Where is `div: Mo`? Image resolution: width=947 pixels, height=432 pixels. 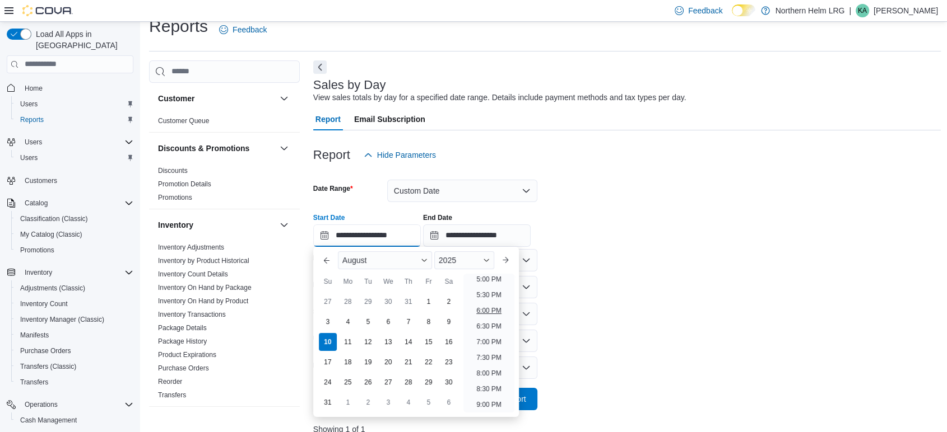
div: Mo is located at coordinates (348, 282).